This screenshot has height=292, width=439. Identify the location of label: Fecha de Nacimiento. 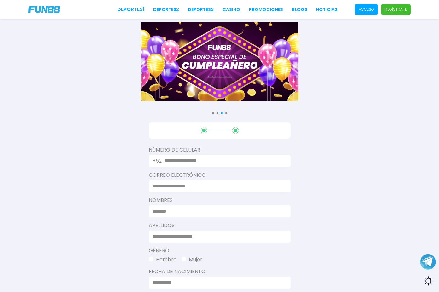
(219, 271).